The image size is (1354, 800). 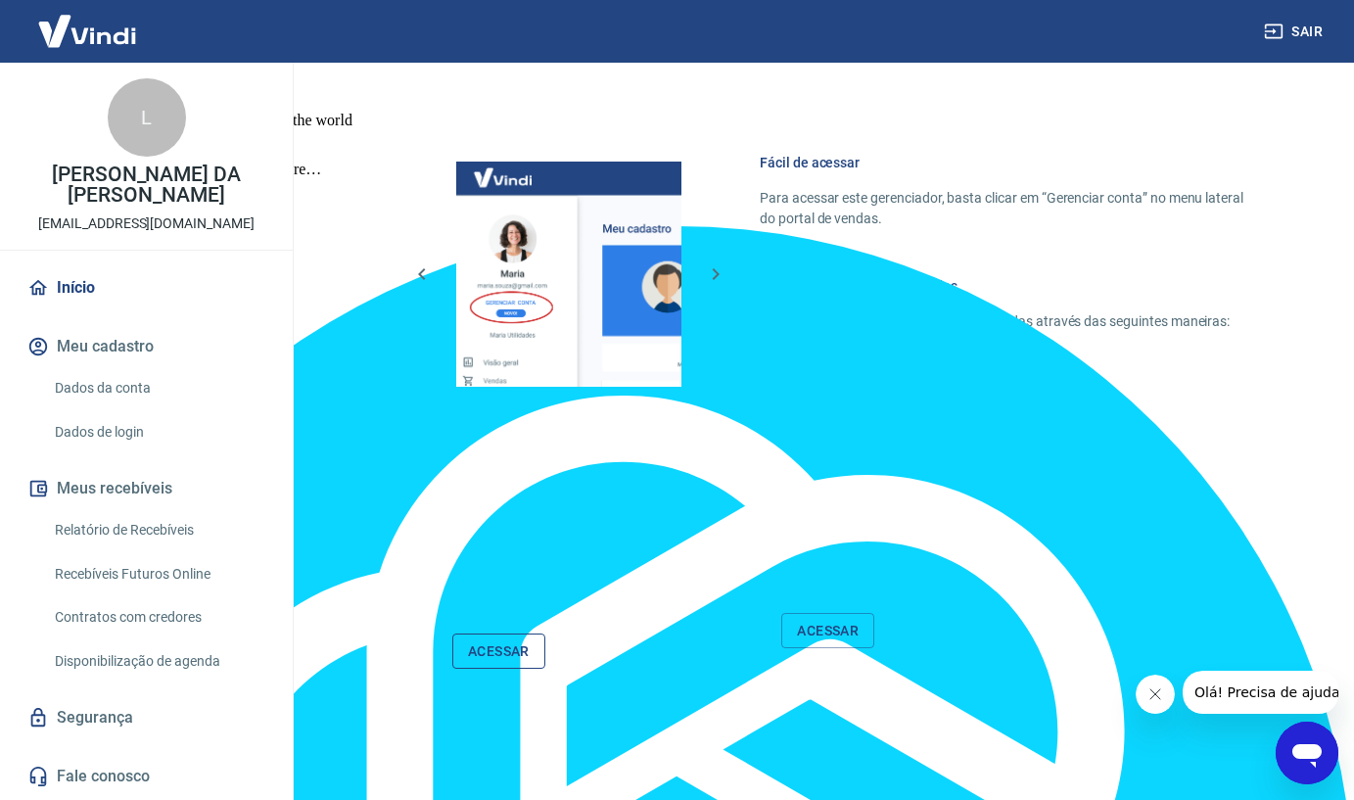 What do you see at coordinates (146, 776) in the screenshot?
I see `a: Fale conosco` at bounding box center [146, 776].